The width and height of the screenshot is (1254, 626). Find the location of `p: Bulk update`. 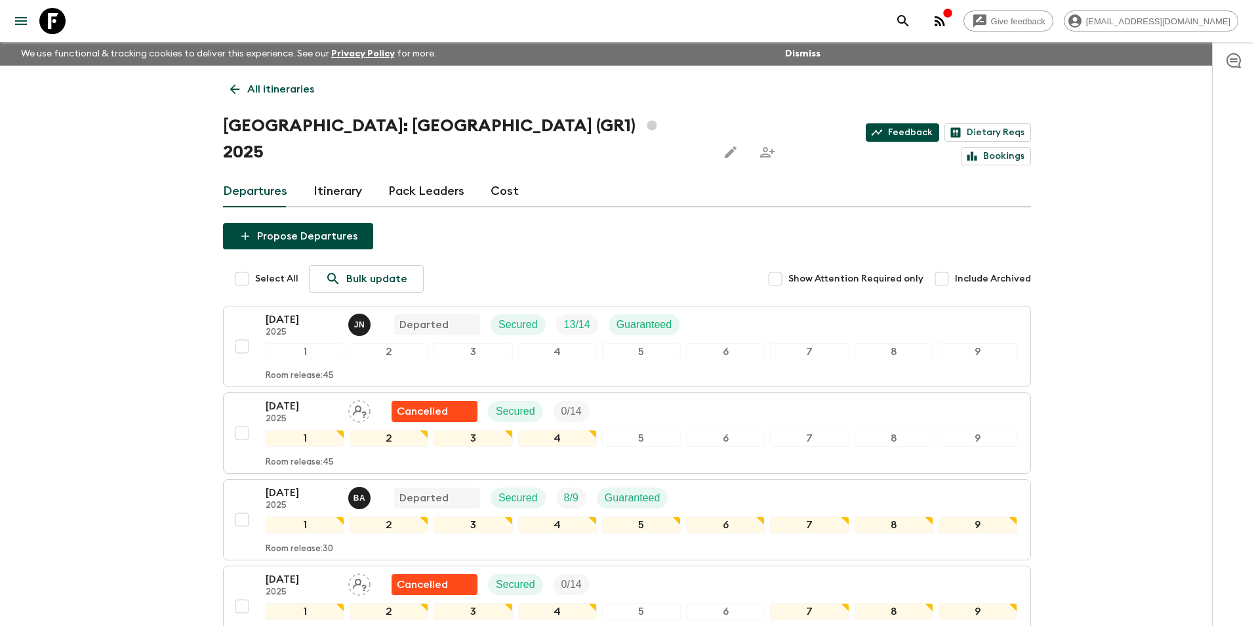

p: Bulk update is located at coordinates (377, 279).